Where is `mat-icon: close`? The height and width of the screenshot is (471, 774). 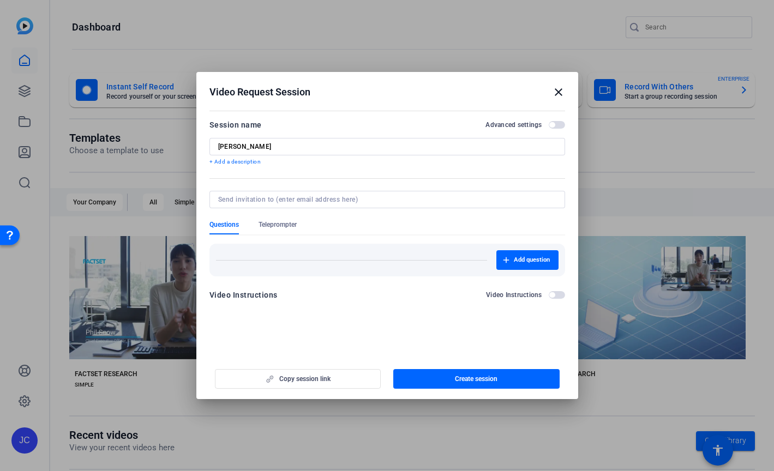
mat-icon: close is located at coordinates (558, 92).